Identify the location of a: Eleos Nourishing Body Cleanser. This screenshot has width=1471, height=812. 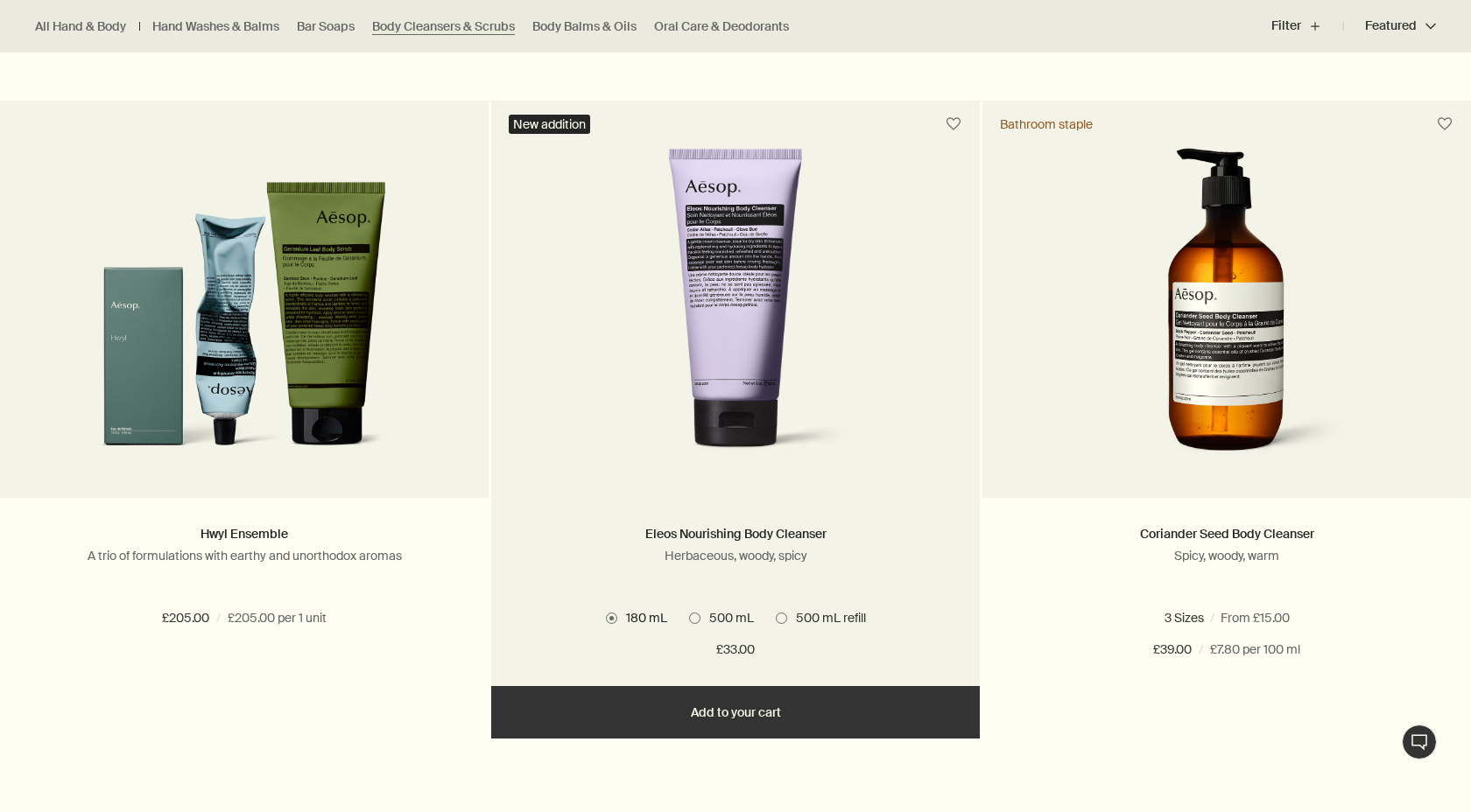
(735, 534).